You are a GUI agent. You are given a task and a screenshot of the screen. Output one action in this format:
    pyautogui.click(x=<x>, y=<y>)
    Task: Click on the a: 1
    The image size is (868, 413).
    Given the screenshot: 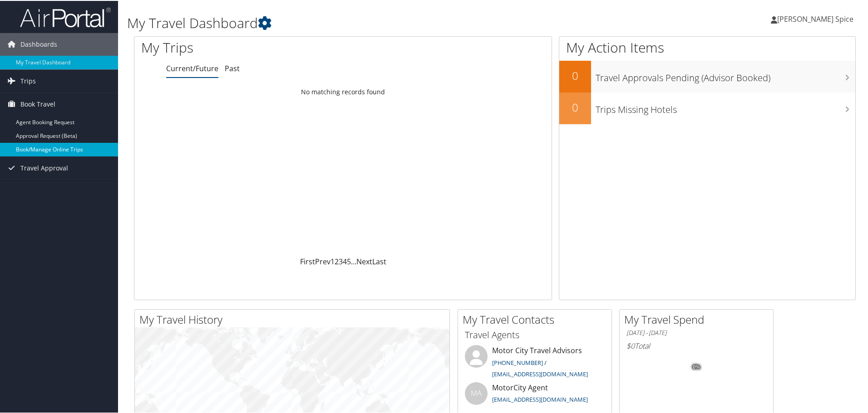 What is the action you would take?
    pyautogui.click(x=332, y=261)
    